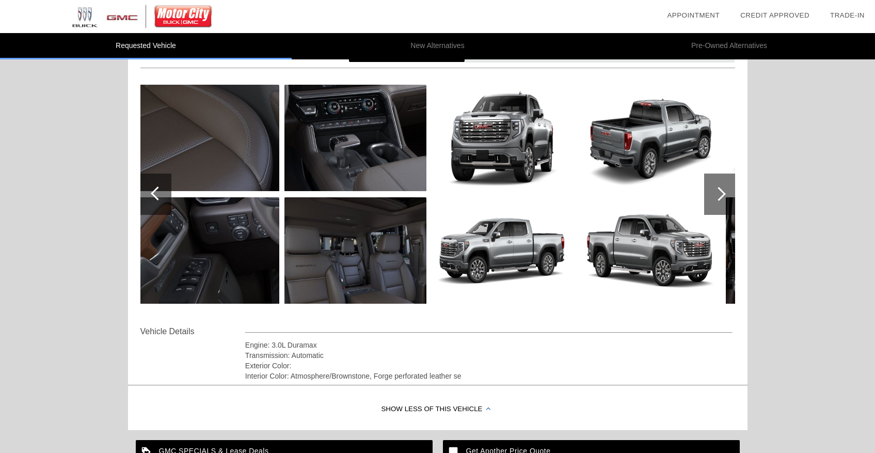  What do you see at coordinates (437, 46) in the screenshot?
I see `li: New Alternatives` at bounding box center [437, 46].